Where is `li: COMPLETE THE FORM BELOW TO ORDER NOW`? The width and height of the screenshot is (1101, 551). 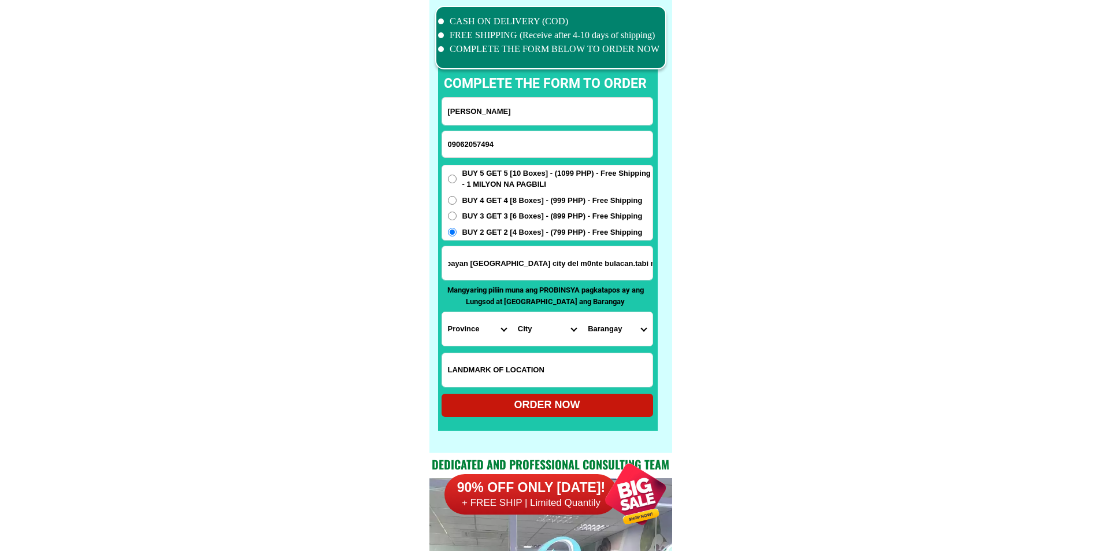
li: COMPLETE THE FORM BELOW TO ORDER NOW is located at coordinates (549, 49).